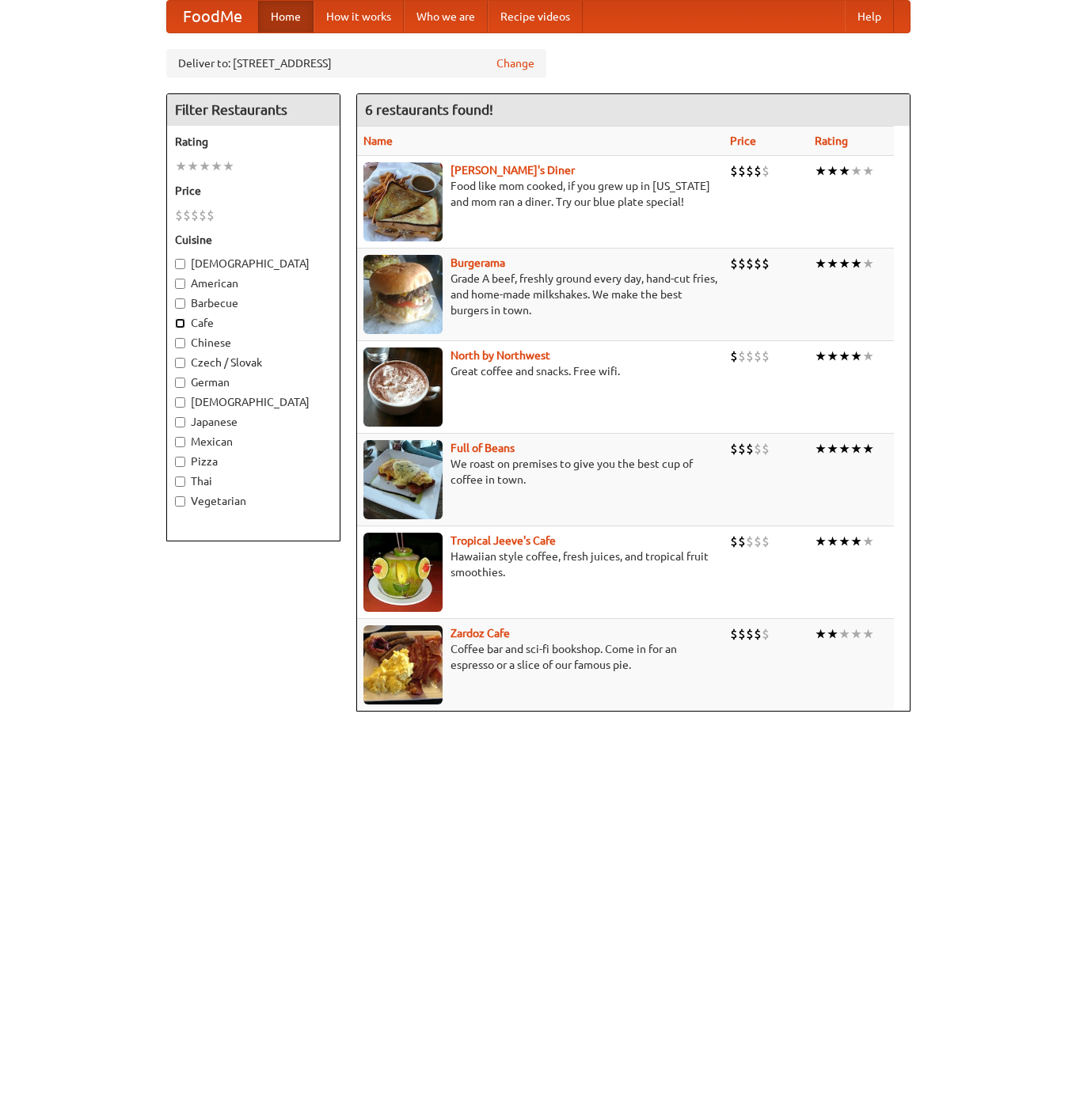 The image size is (1076, 1120). Describe the element at coordinates (212, 17) in the screenshot. I see `a: FoodMe` at that location.